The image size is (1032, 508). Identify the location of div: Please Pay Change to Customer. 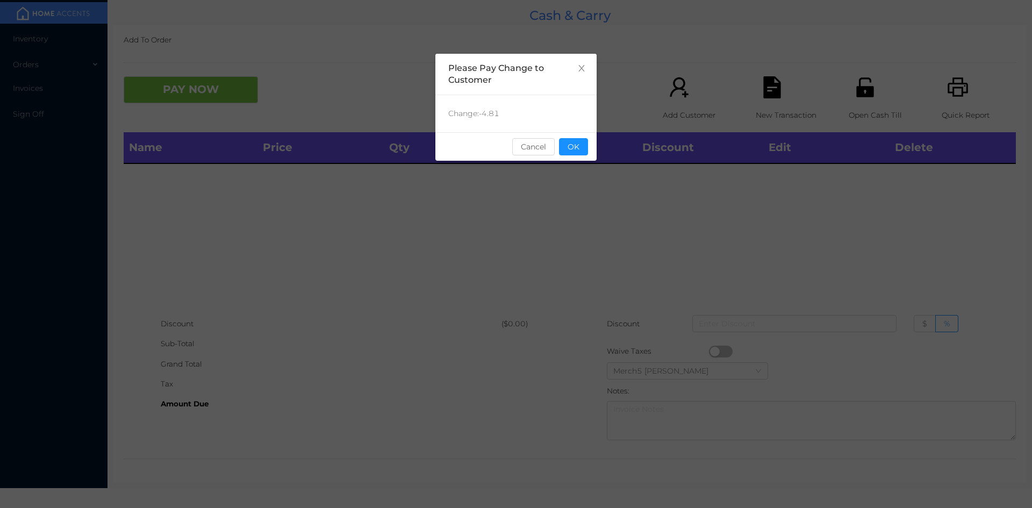
(516, 74).